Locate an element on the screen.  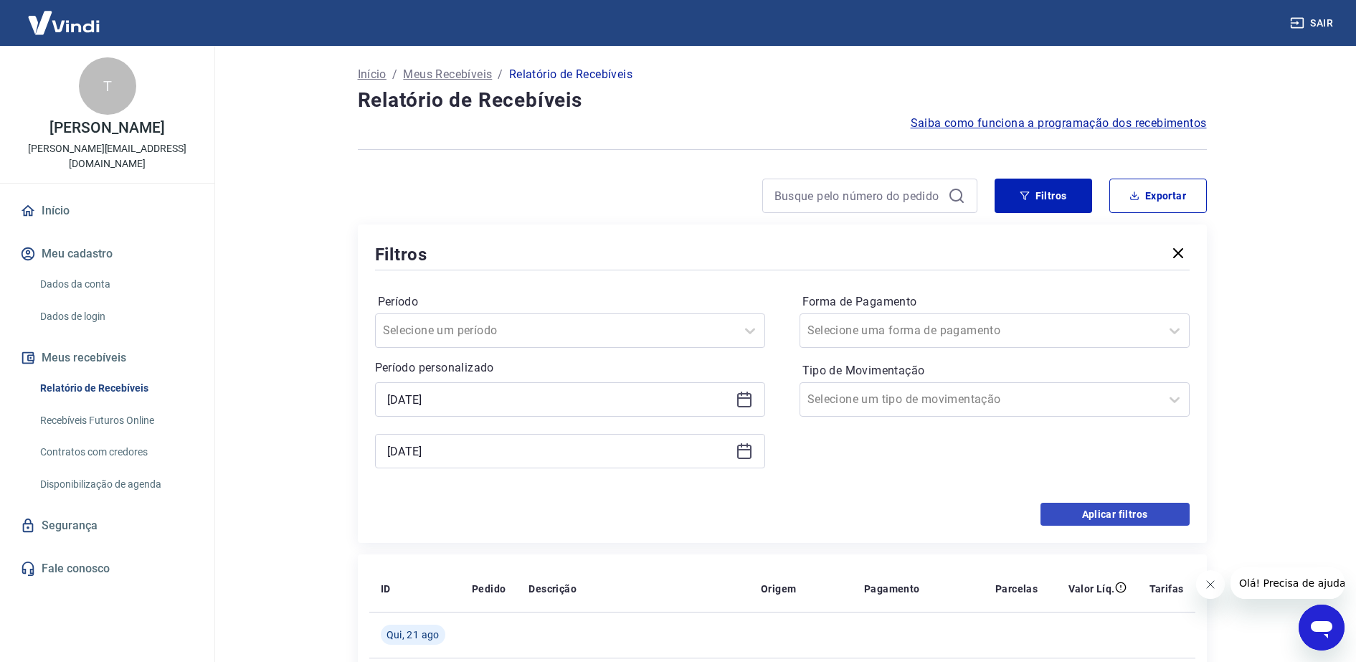
a: Contratos com credores is located at coordinates (115, 452).